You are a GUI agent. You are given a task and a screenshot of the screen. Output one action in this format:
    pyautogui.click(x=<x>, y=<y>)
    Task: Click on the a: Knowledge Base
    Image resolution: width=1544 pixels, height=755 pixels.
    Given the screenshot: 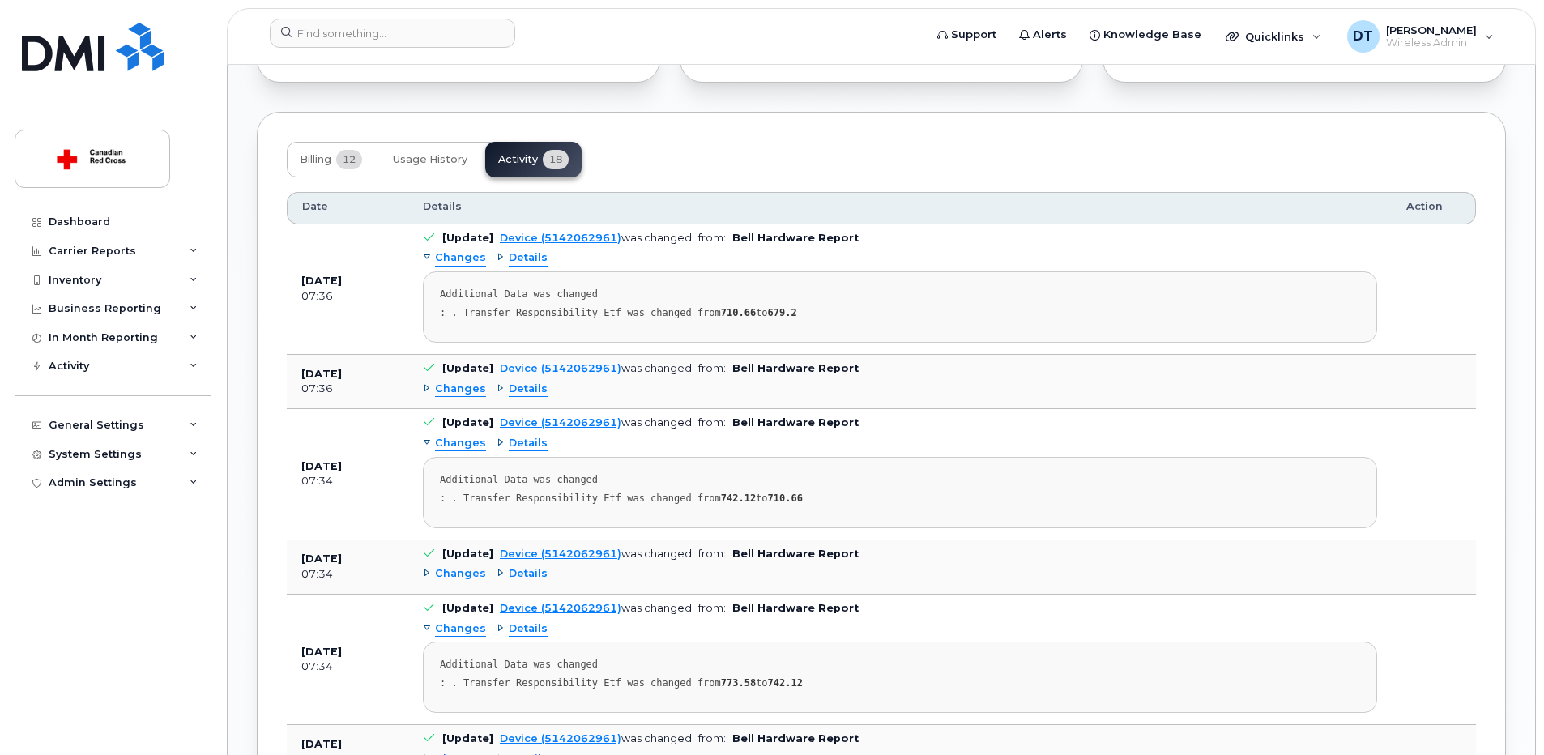 What is the action you would take?
    pyautogui.click(x=1146, y=35)
    